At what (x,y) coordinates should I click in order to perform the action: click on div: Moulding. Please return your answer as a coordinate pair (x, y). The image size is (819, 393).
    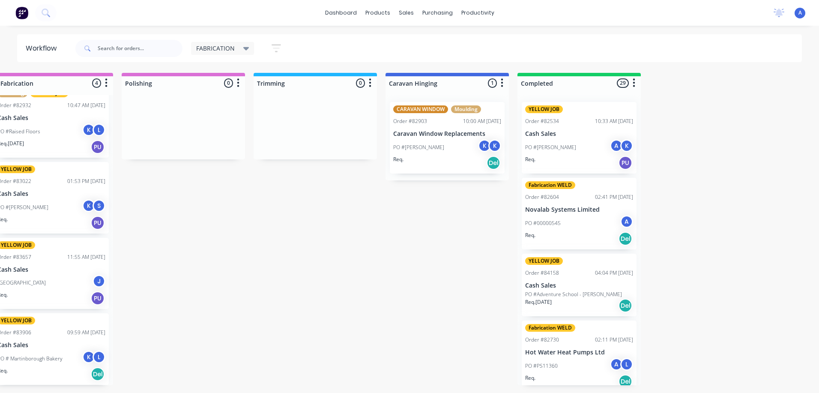
    Looking at the image, I should click on (466, 109).